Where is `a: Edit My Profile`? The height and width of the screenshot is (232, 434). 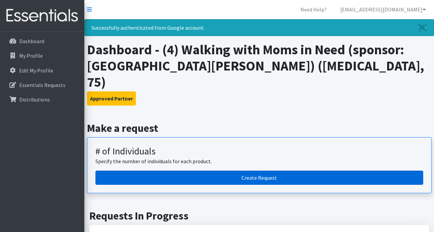 a: Edit My Profile is located at coordinates (42, 71).